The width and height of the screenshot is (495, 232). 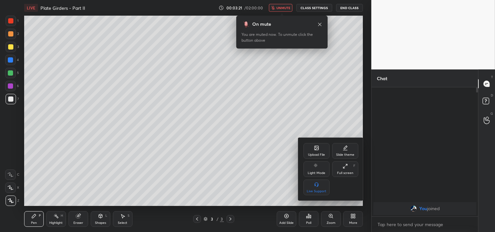 I want to click on div: Full screen, so click(x=345, y=173).